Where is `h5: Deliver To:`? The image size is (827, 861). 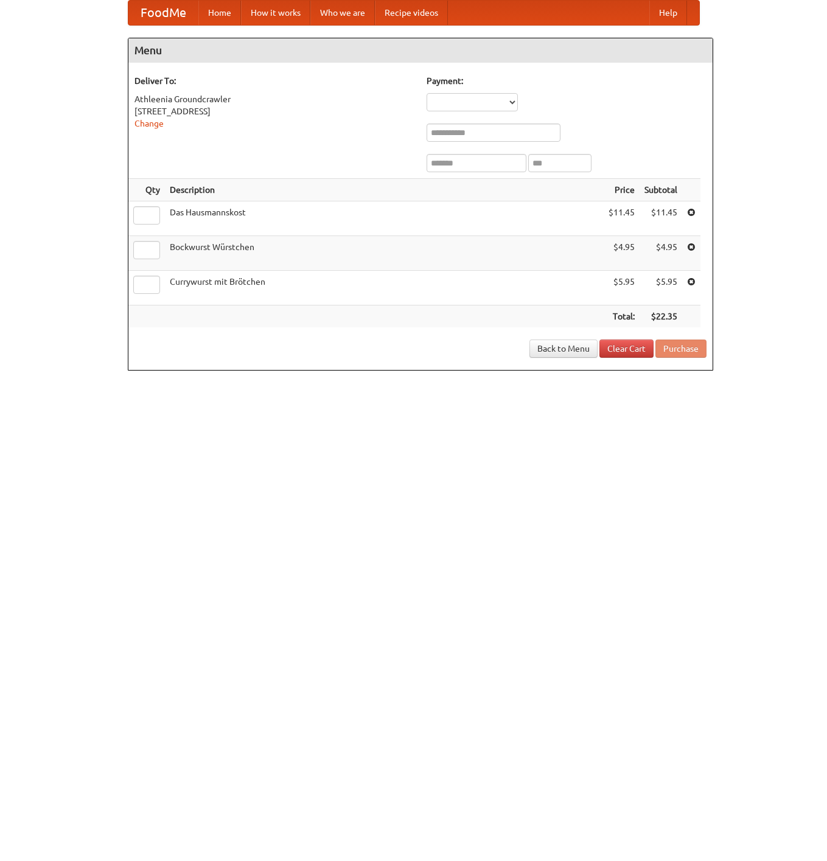
h5: Deliver To: is located at coordinates (275, 81).